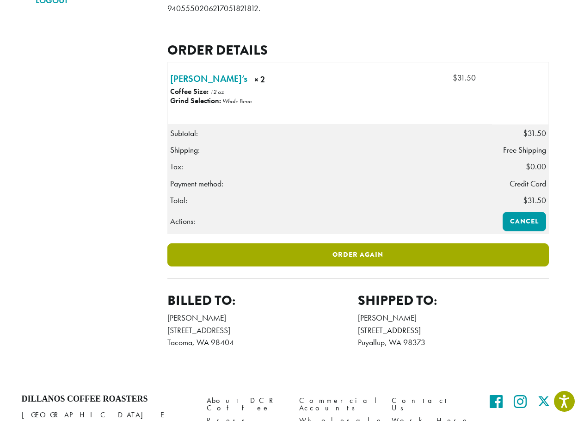  Describe the element at coordinates (263, 300) in the screenshot. I see `h2: Billed to:` at that location.